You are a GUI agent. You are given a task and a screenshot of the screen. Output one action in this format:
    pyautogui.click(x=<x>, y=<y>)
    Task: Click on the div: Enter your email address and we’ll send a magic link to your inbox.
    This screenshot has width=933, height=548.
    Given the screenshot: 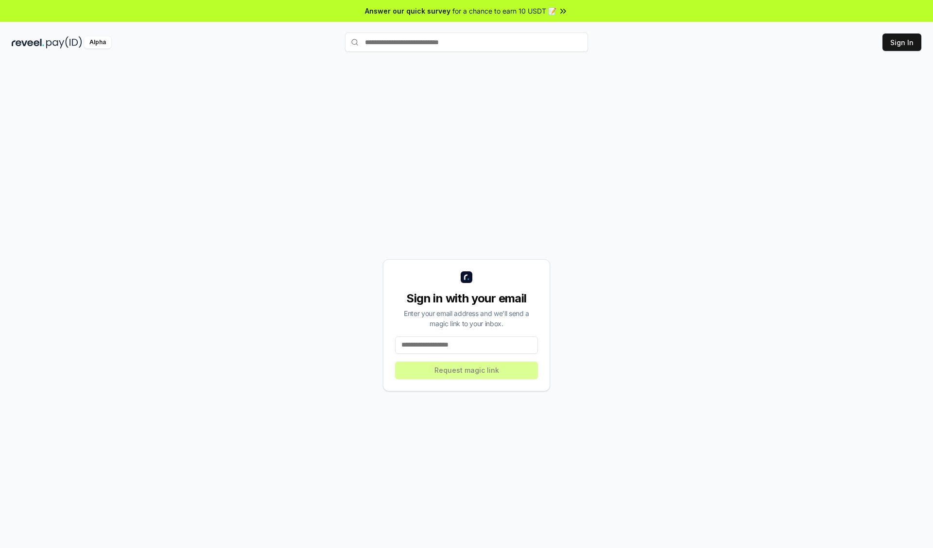 What is the action you would take?
    pyautogui.click(x=466, y=319)
    